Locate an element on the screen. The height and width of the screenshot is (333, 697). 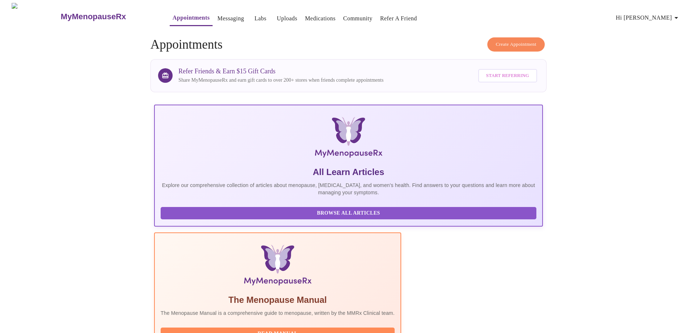
button: Start Referring is located at coordinates (508, 76).